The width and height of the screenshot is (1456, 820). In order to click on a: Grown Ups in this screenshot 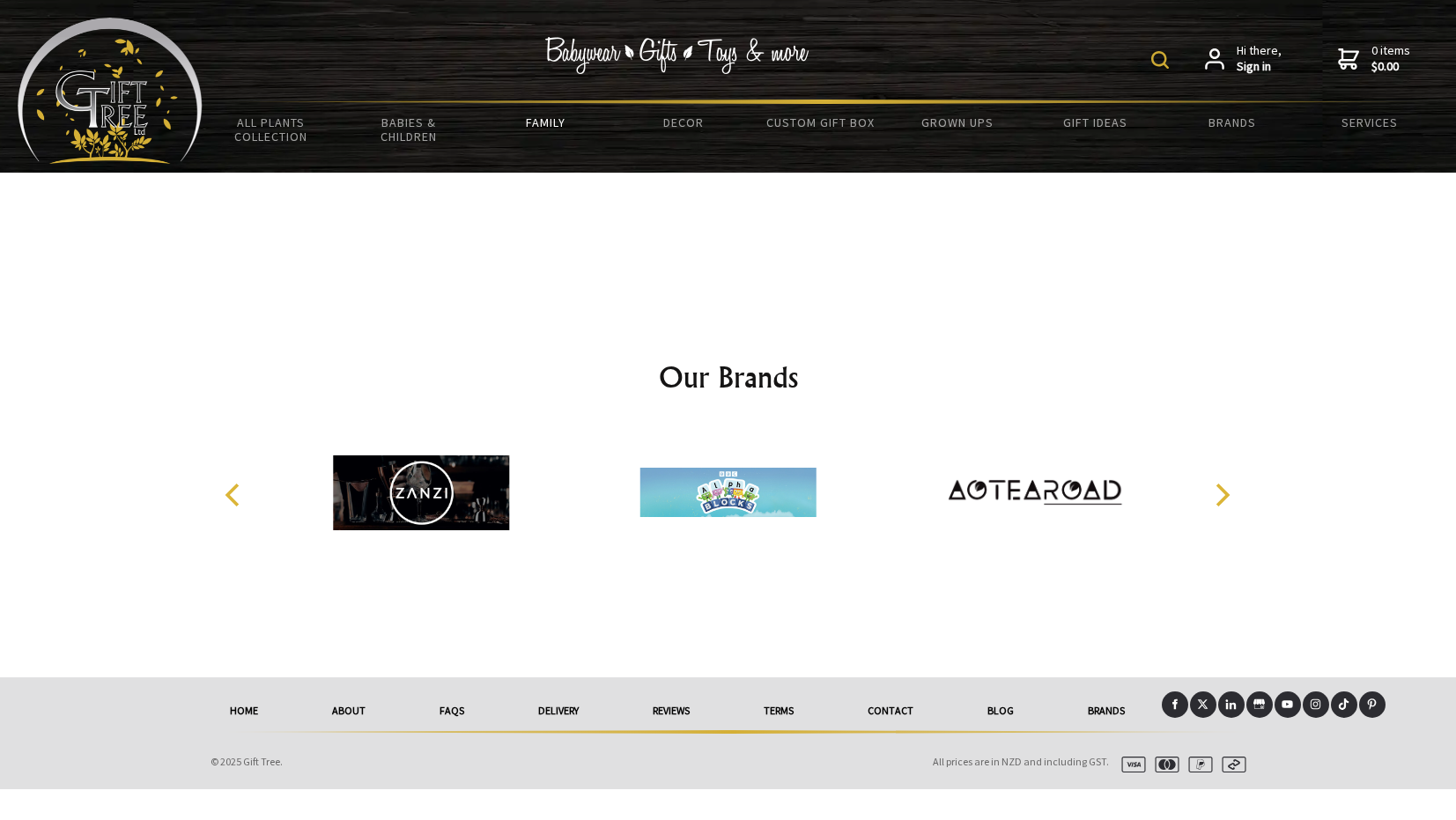, I will do `click(958, 123)`.